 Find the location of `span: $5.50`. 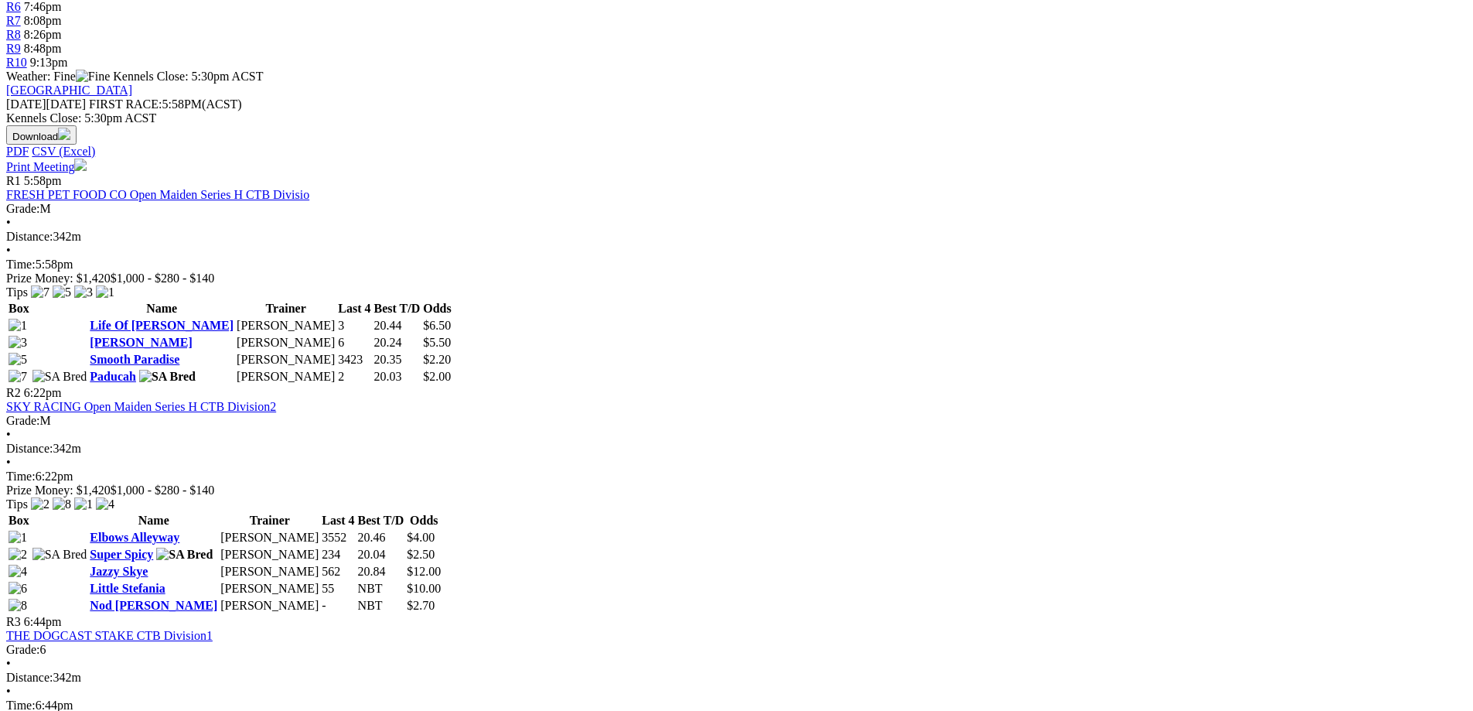

span: $5.50 is located at coordinates (437, 342).